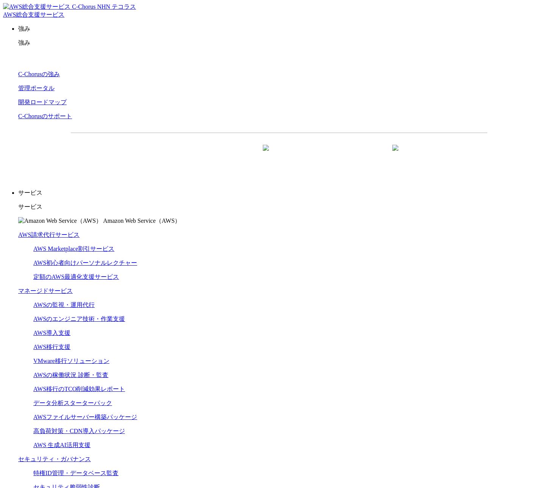  What do you see at coordinates (79, 318) in the screenshot?
I see `a: AWSのエンジニア技術・作業支援` at bounding box center [79, 318].